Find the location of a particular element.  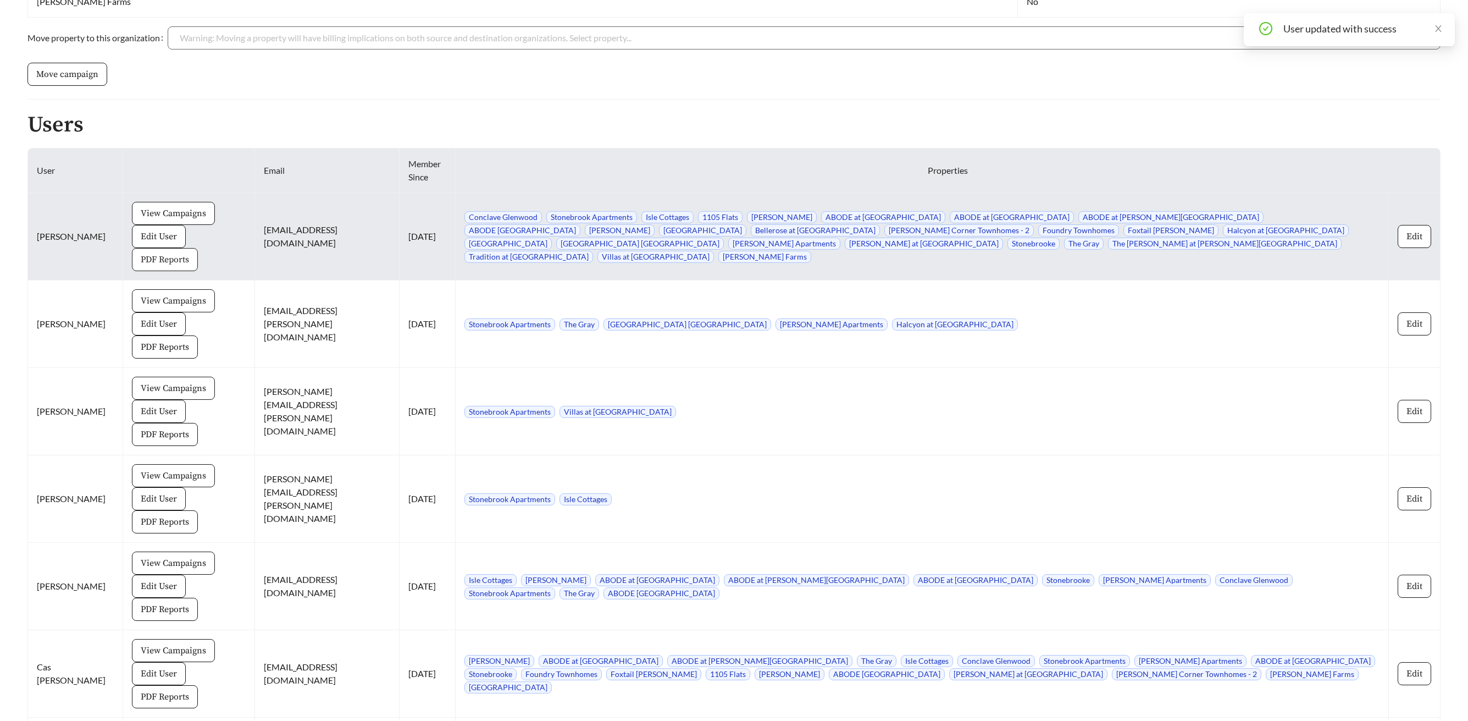

span: close is located at coordinates (1438, 29).